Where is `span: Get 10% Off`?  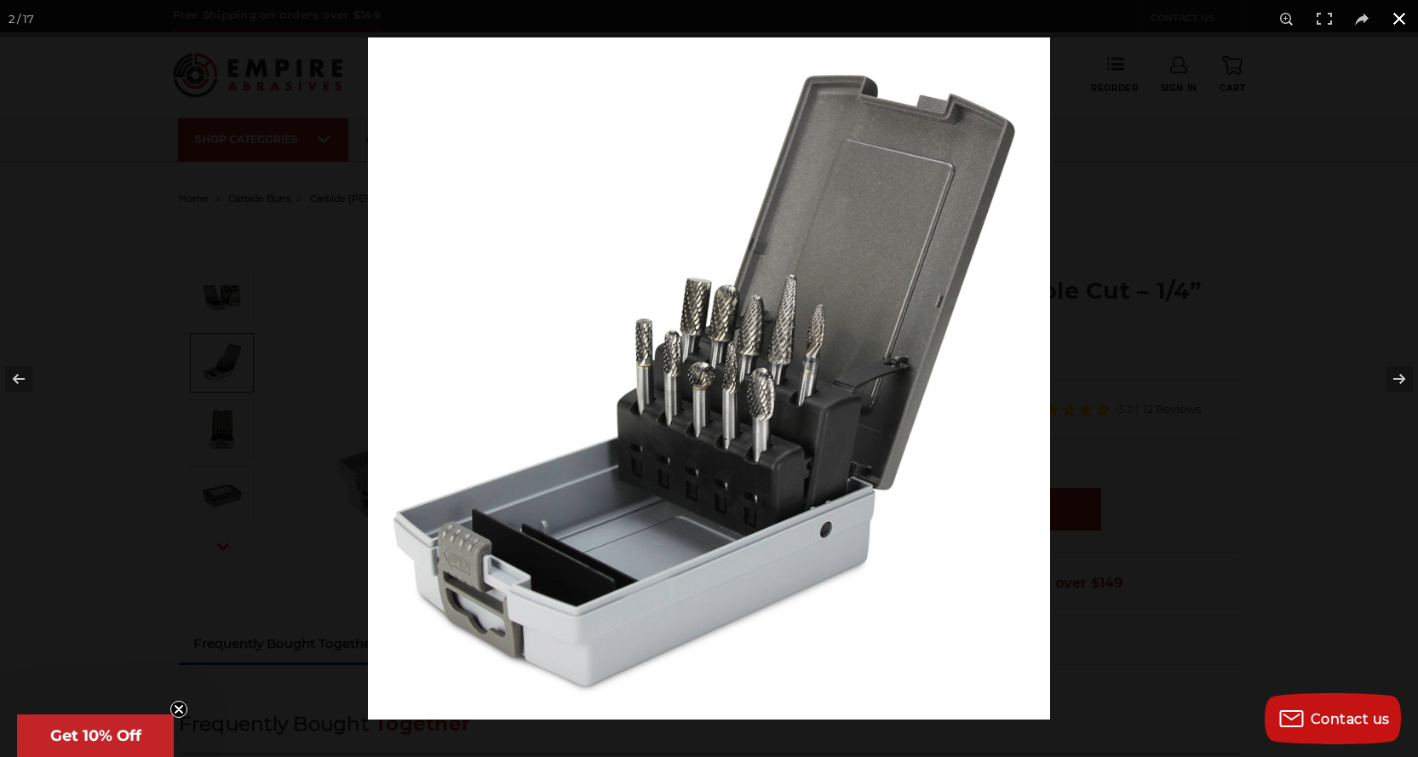 span: Get 10% Off is located at coordinates (95, 736).